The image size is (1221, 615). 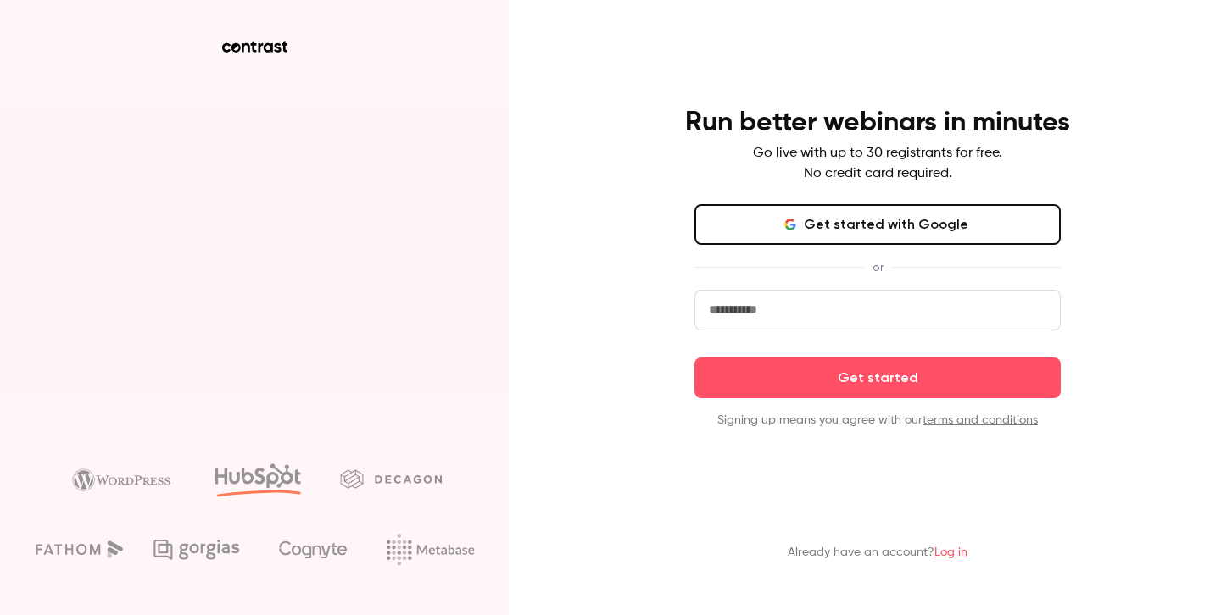 I want to click on img: decagon, so click(x=391, y=479).